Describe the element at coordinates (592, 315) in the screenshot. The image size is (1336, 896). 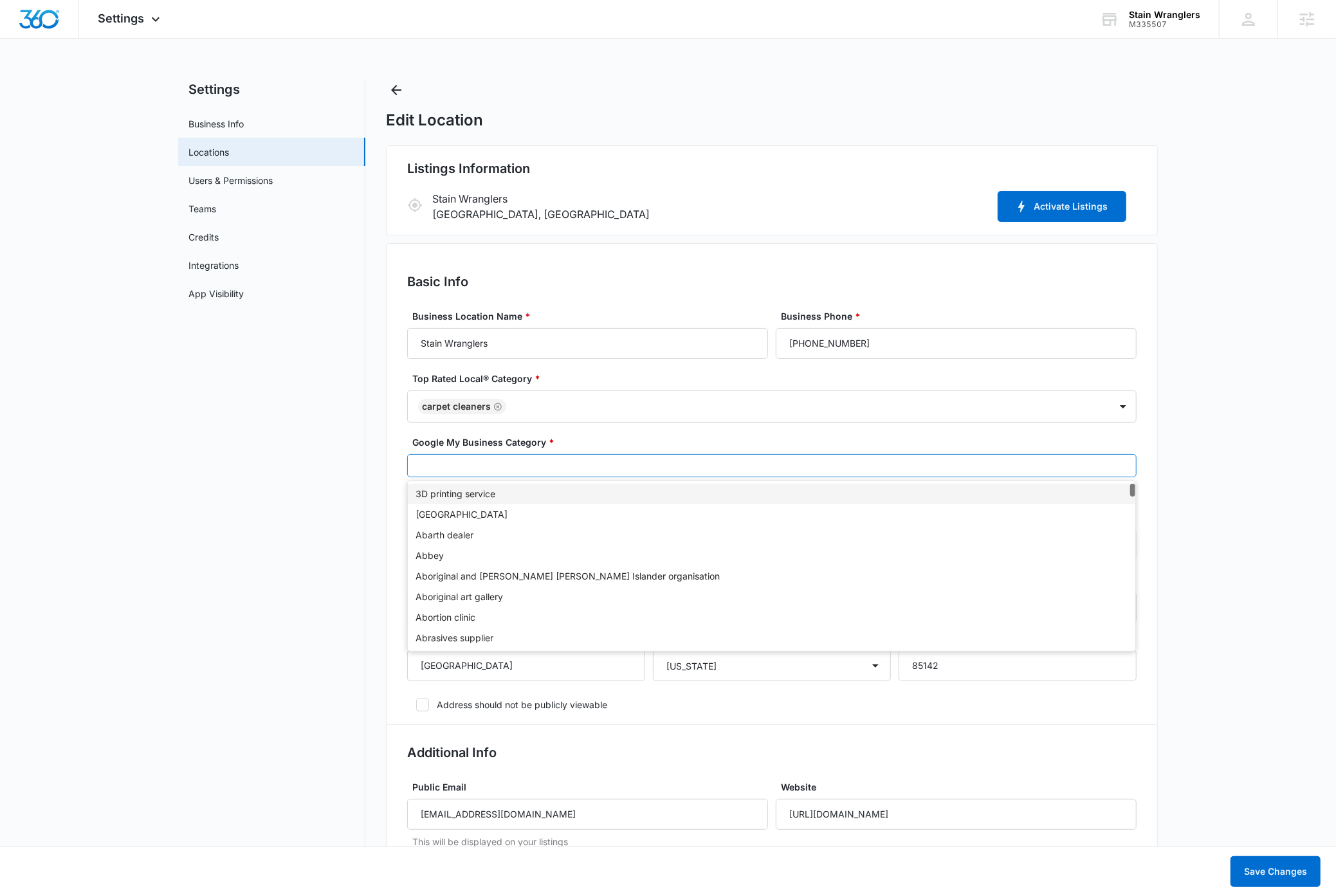
I see `label: Business Location Name` at that location.